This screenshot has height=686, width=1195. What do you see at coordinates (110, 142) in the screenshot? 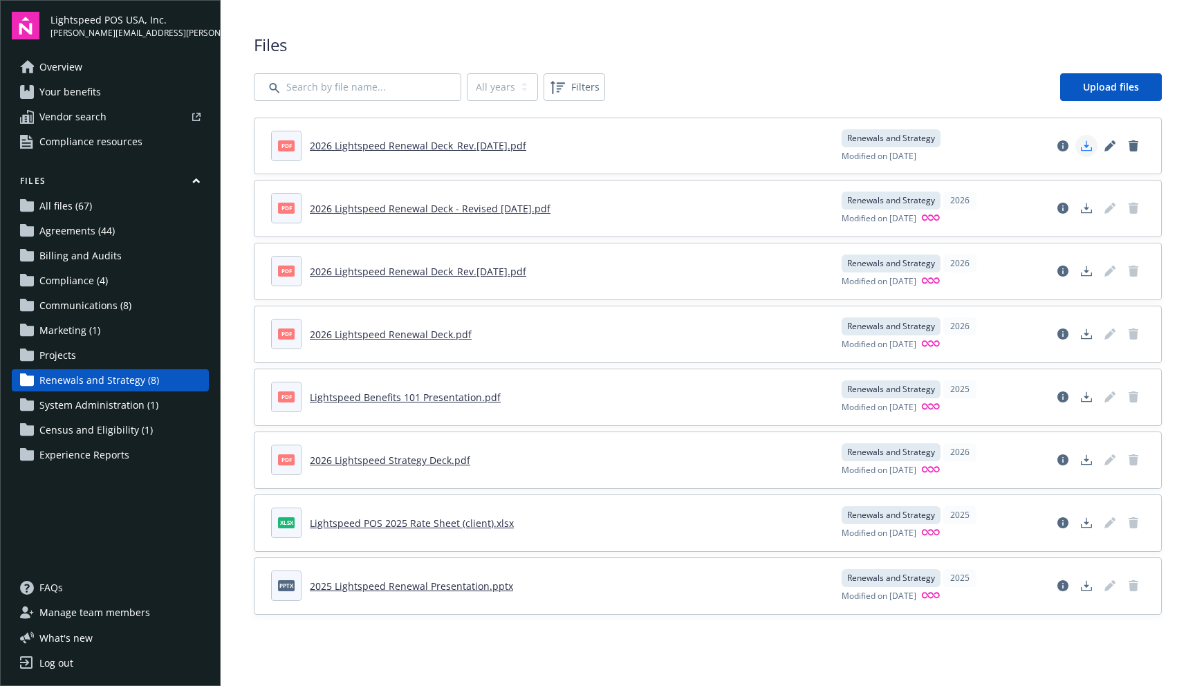
I see `a: Compliance resources` at bounding box center [110, 142].